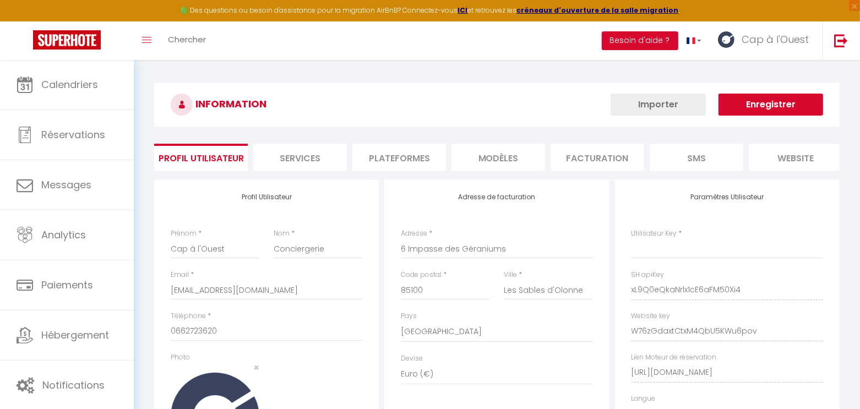 This screenshot has height=409, width=860. I want to click on label: Prénom, so click(183, 233).